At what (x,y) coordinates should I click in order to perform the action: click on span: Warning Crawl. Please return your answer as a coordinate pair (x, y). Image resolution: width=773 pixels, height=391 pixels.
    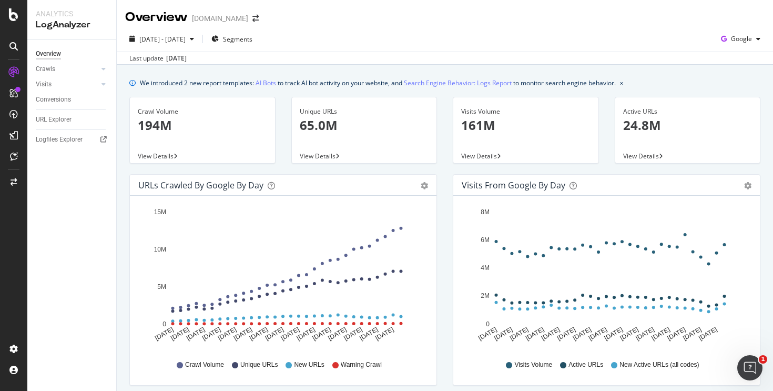
    Looking at the image, I should click on (361, 365).